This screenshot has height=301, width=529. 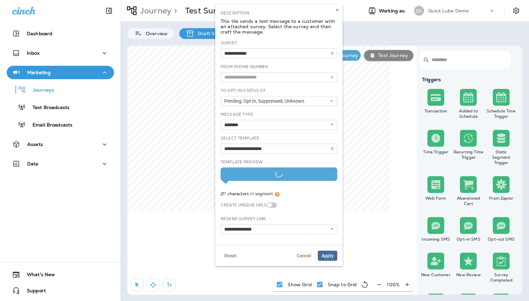 I want to click on p: 100 %, so click(x=393, y=284).